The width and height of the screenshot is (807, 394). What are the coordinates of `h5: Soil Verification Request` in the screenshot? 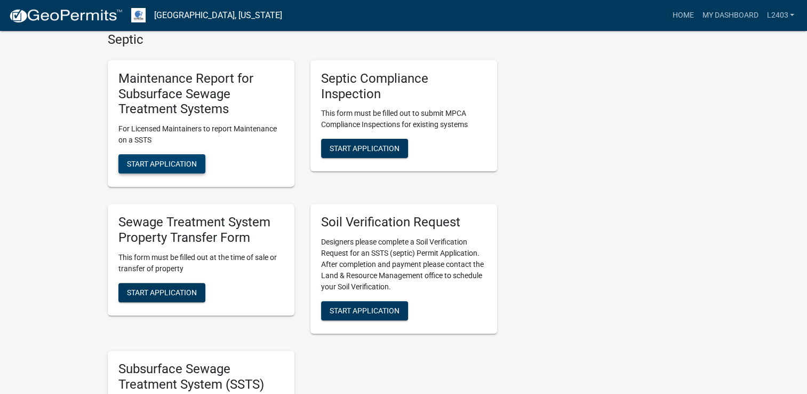 It's located at (404, 222).